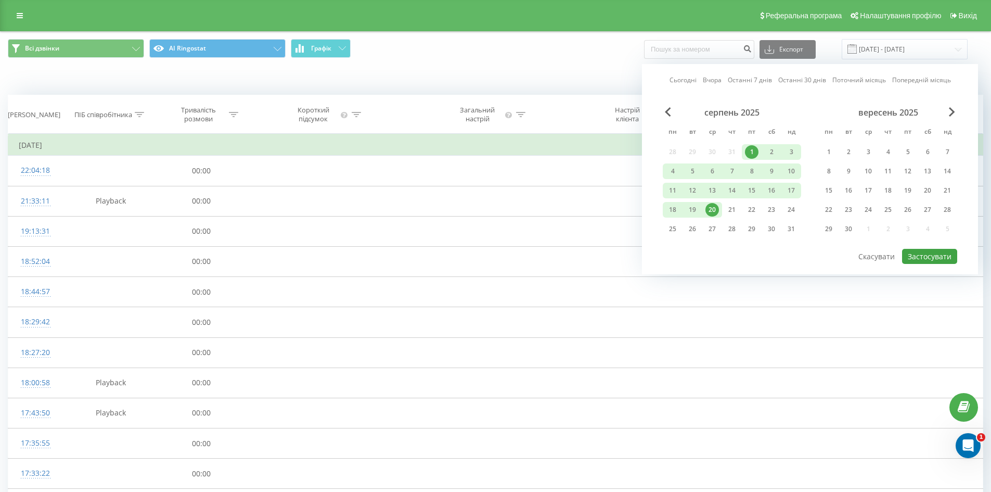 The height and width of the screenshot is (492, 991). What do you see at coordinates (673, 210) in the screenshot?
I see `div: пн 18 серп 2025 р.` at bounding box center [673, 210].